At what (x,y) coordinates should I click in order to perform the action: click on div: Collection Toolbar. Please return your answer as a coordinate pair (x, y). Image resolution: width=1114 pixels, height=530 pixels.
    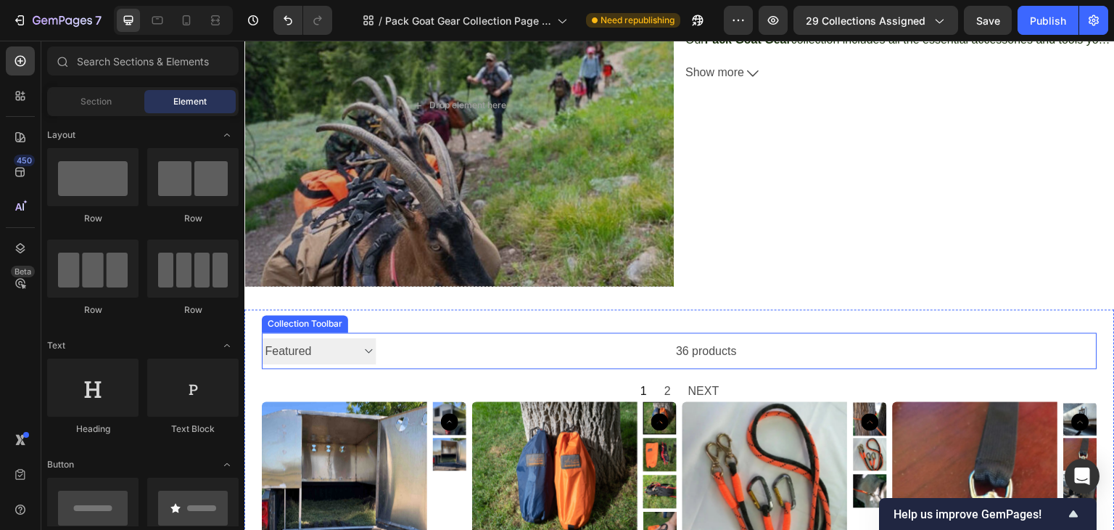
    Looking at the image, I should click on (60, 284).